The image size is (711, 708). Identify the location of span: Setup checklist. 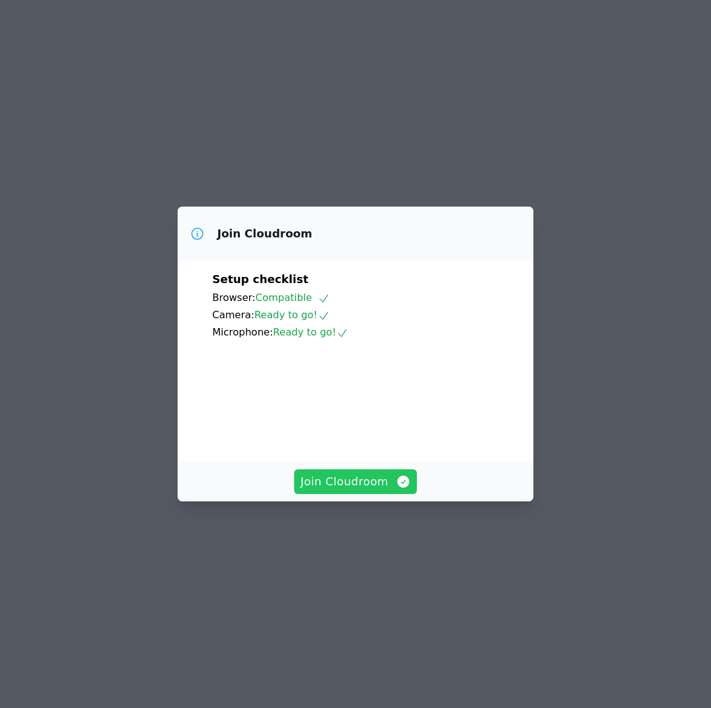
(260, 279).